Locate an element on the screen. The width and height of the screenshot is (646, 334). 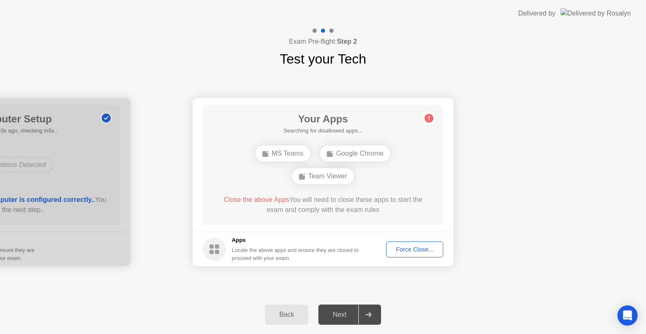
div: MS Teams is located at coordinates (283, 154).